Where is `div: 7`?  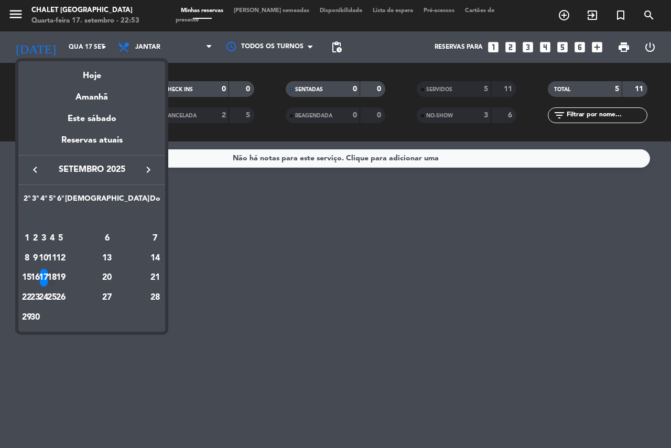 div: 7 is located at coordinates (155, 239).